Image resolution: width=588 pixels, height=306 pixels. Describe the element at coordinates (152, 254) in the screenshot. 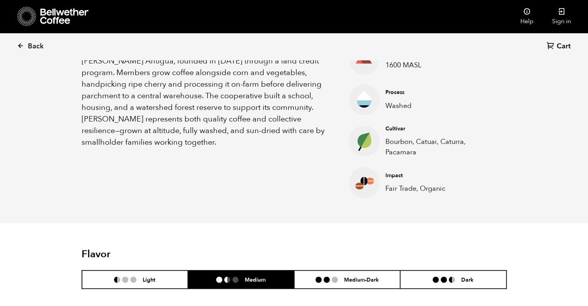

I see `h2: Flavor` at that location.